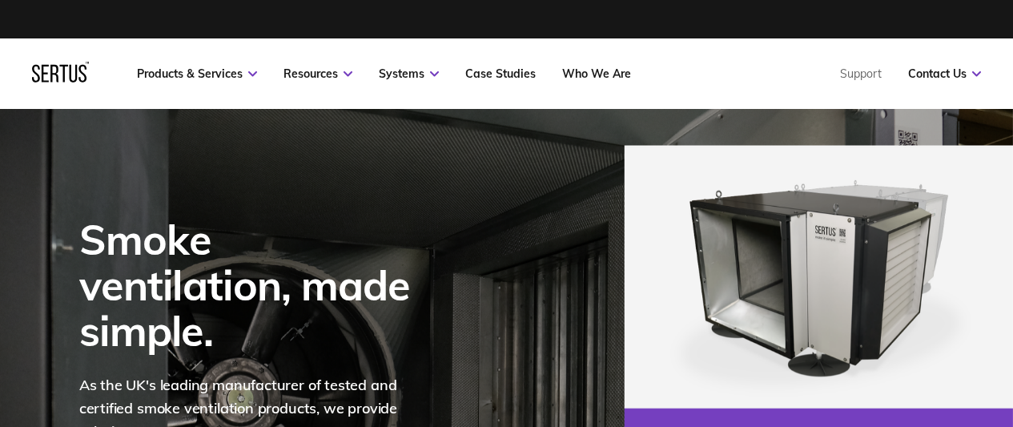 The width and height of the screenshot is (1013, 427). What do you see at coordinates (500, 74) in the screenshot?
I see `a: Case Studies` at bounding box center [500, 74].